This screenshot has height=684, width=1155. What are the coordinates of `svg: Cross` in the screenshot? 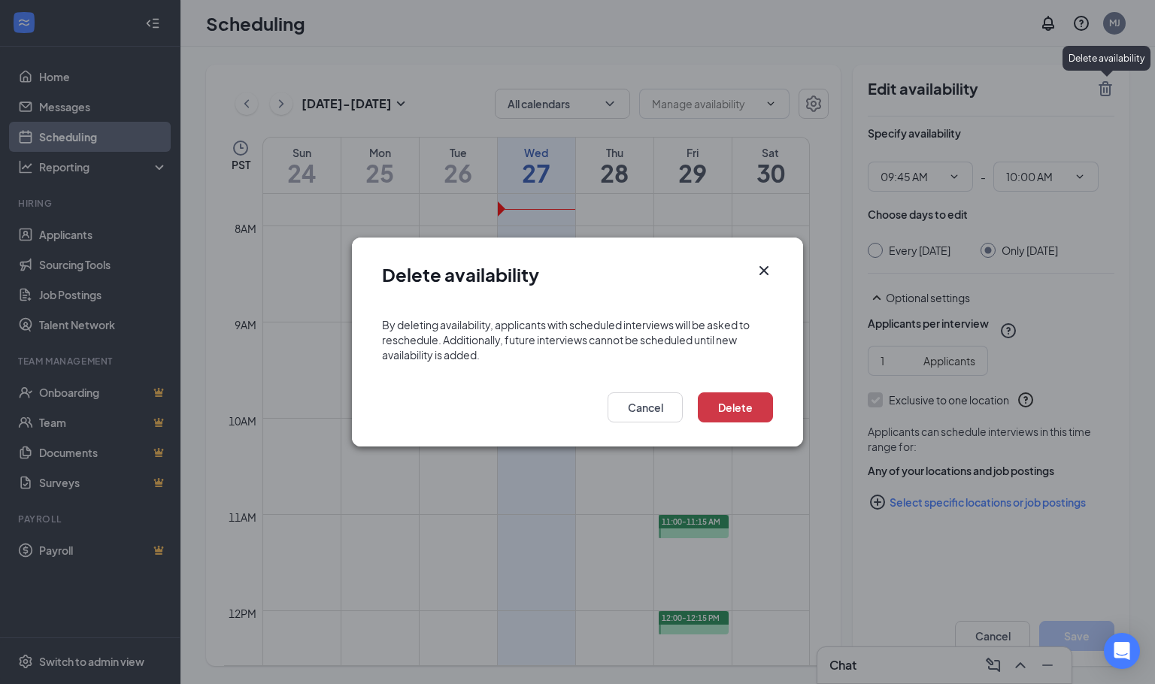 It's located at (764, 271).